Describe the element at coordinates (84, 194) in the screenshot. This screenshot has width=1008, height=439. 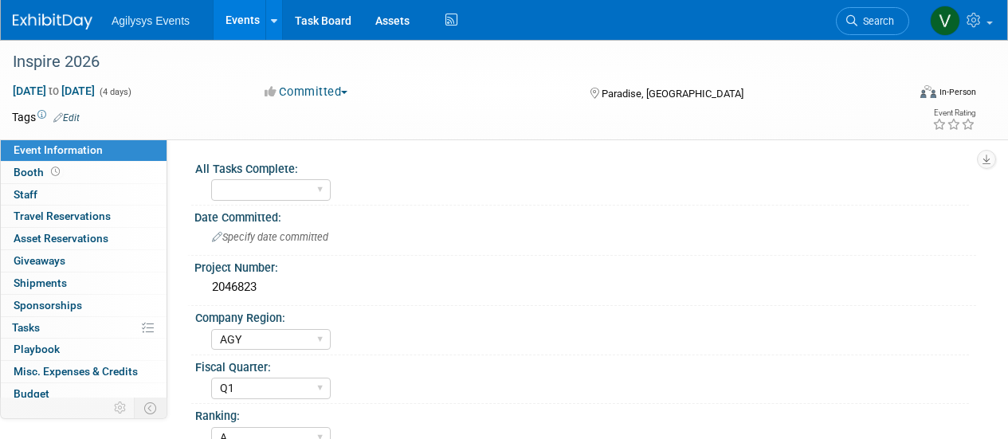
I see `a: Staff` at that location.